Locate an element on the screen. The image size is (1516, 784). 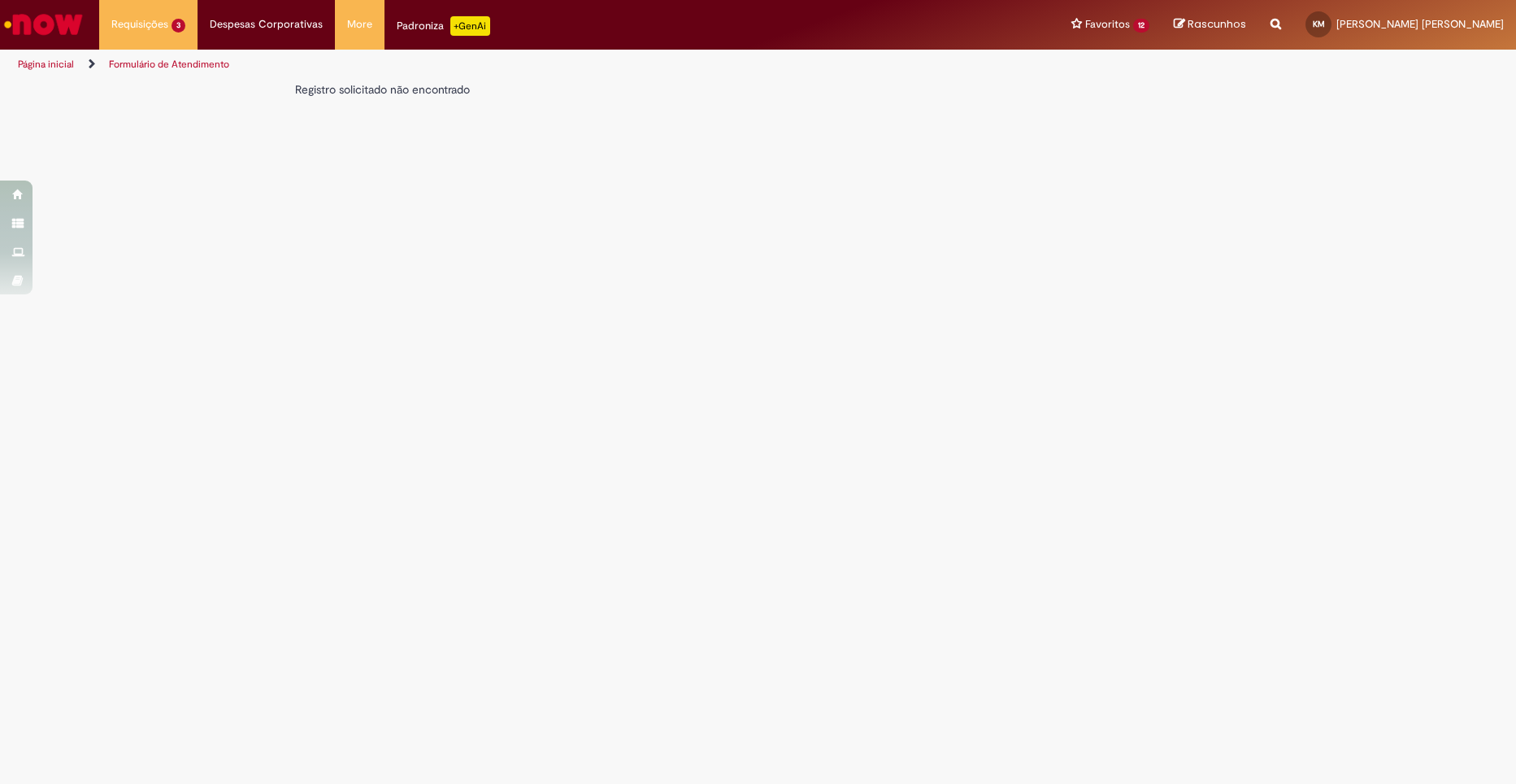
span: Requisições is located at coordinates (140, 25).